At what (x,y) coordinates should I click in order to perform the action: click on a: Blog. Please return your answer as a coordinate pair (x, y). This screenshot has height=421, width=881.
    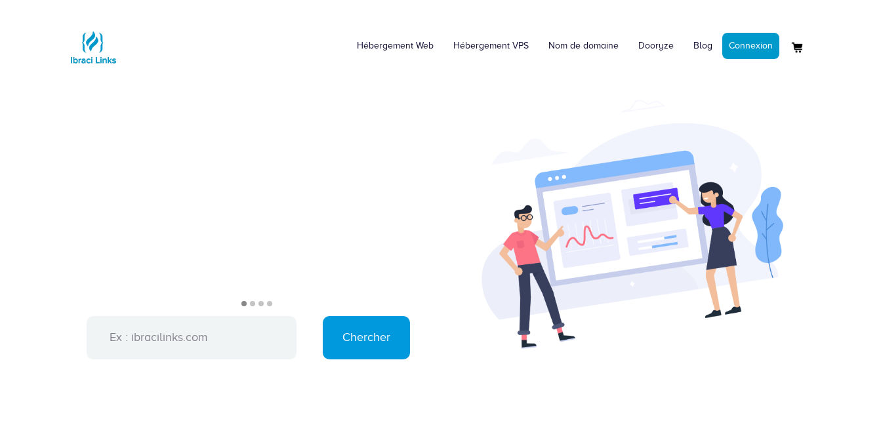
    Looking at the image, I should click on (703, 46).